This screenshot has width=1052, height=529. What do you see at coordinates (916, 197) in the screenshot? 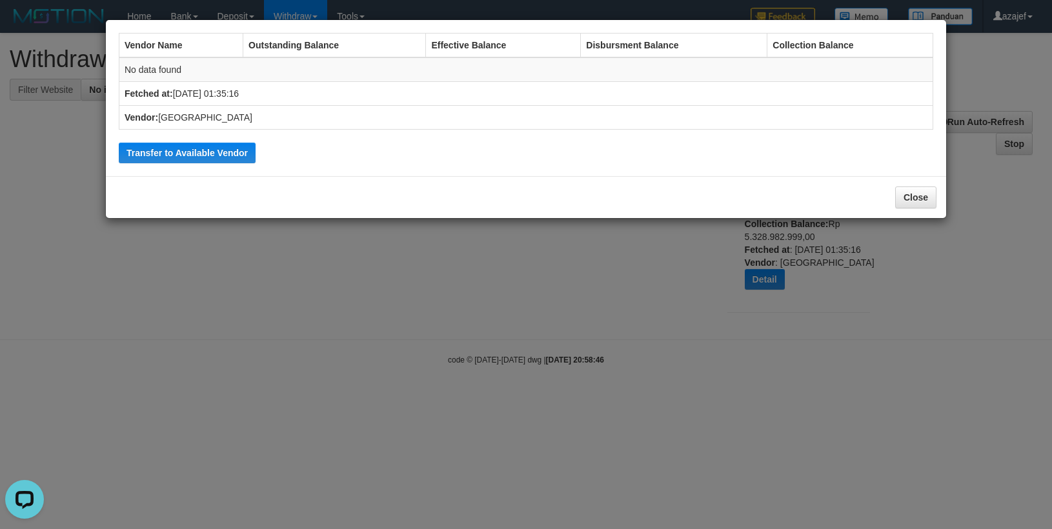
I see `button: Close` at bounding box center [916, 197].